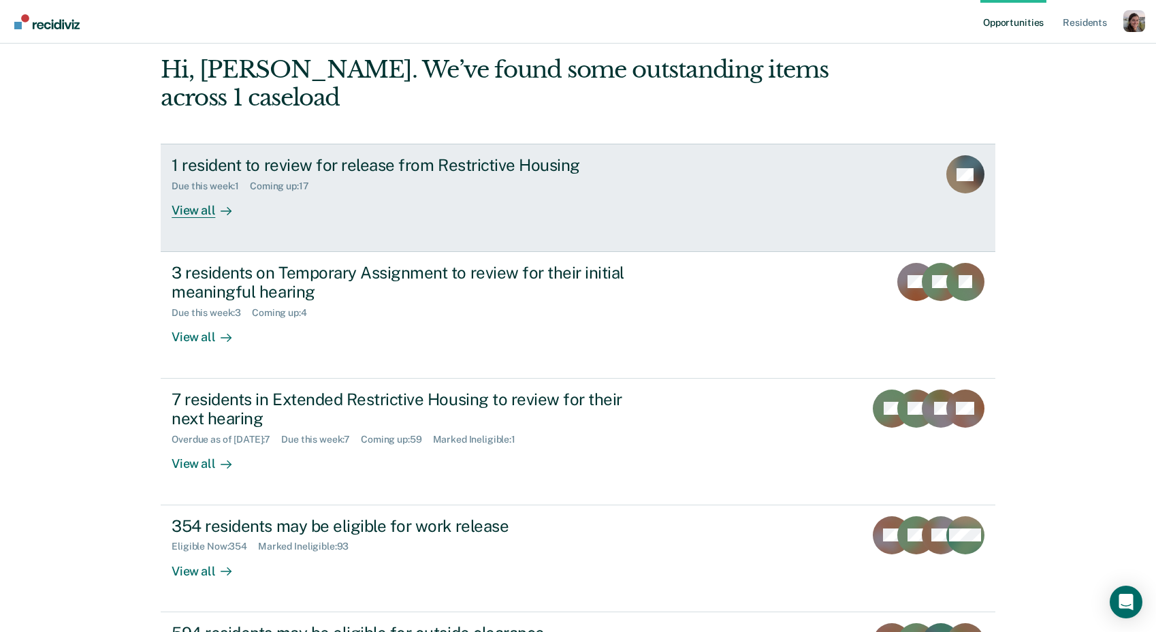 The image size is (1156, 632). What do you see at coordinates (396, 439) in the screenshot?
I see `div: Coming up : 59` at bounding box center [396, 439].